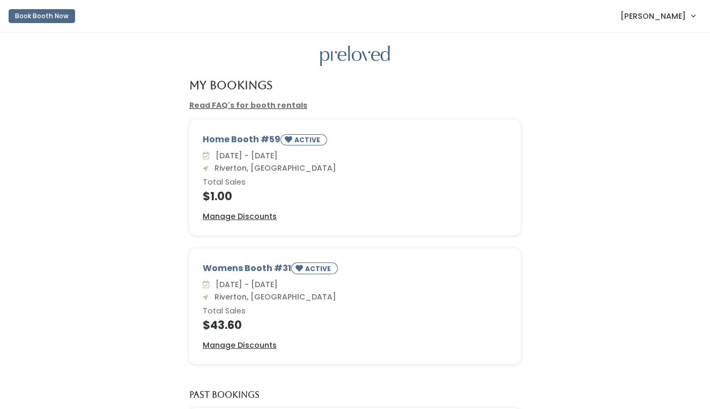 This screenshot has height=409, width=710. Describe the element at coordinates (355, 141) in the screenshot. I see `div: Home Booth #59` at that location.